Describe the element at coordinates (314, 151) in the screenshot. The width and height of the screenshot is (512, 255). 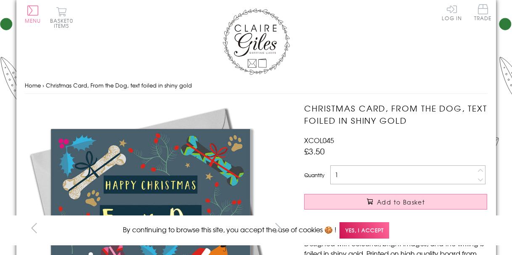
I see `span: £3.50` at that location.